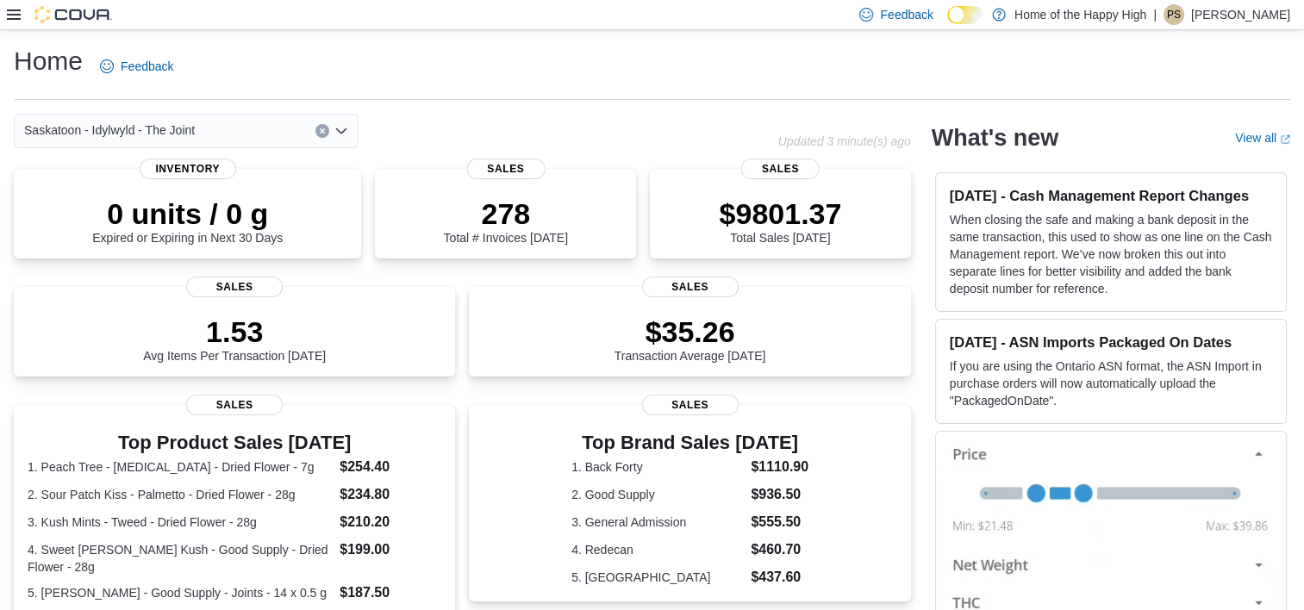 The height and width of the screenshot is (610, 1304). Describe the element at coordinates (180, 495) in the screenshot. I see `dt: 2. Sour Patch Kiss - Palmetto - Dried Flower - 28g` at that location.